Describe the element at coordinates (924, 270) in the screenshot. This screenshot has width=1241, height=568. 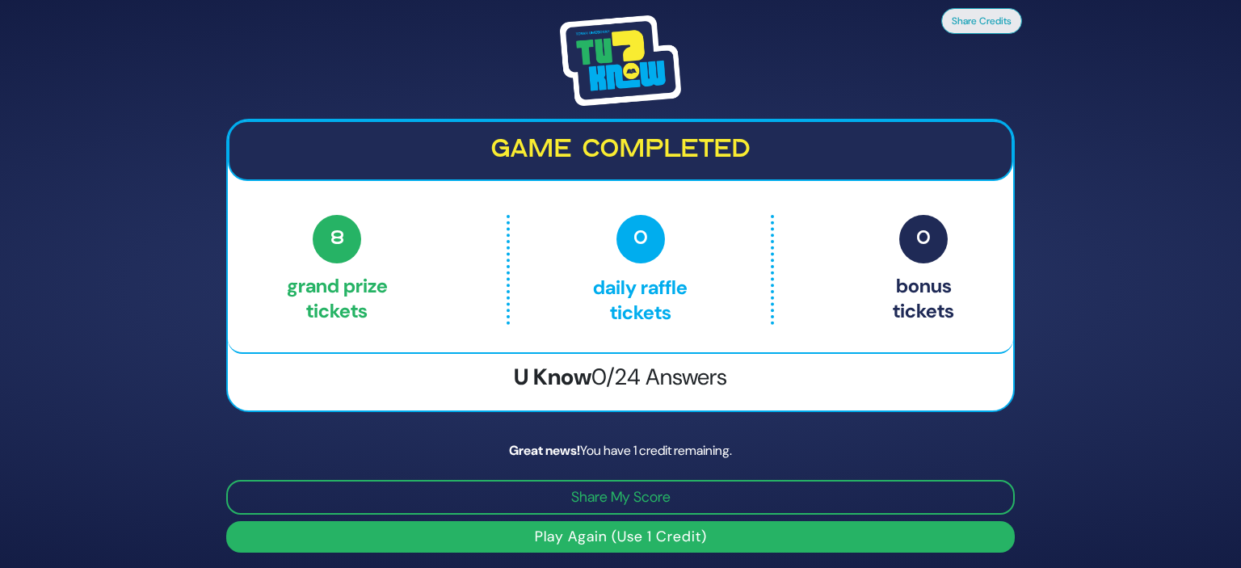
I see `p: Bonus tickets` at that location.